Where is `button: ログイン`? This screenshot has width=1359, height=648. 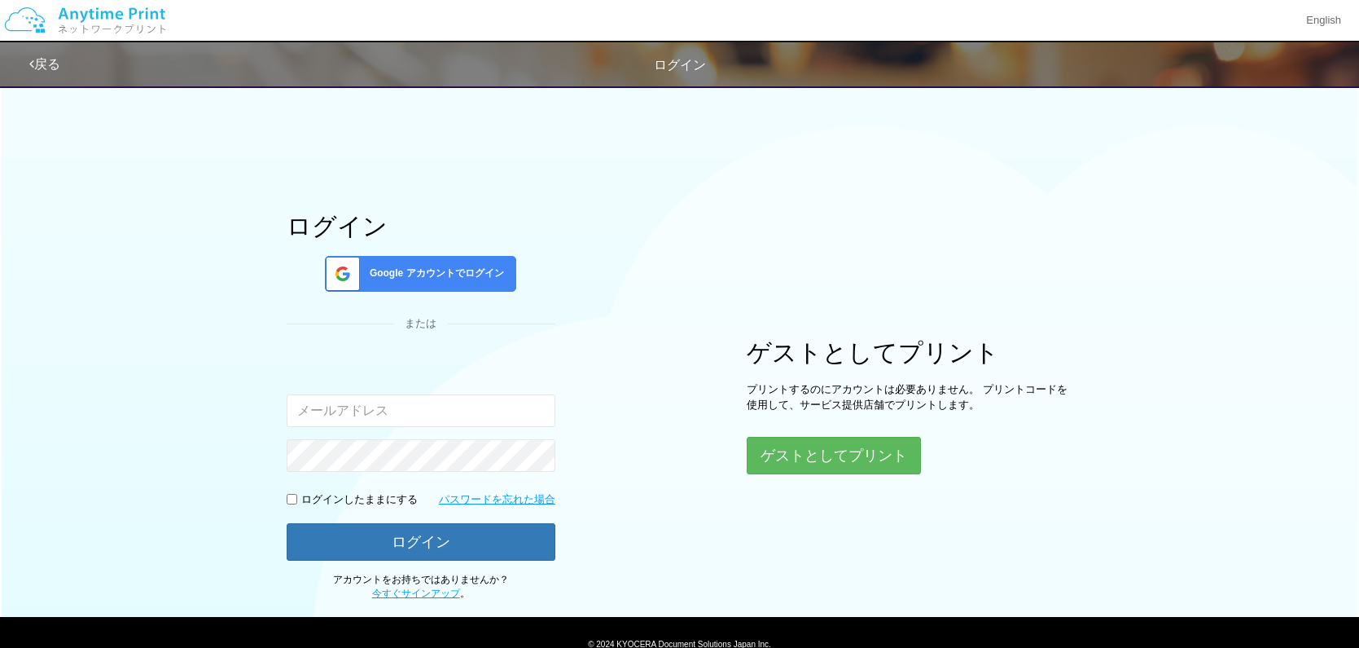
button: ログイン is located at coordinates (421, 542).